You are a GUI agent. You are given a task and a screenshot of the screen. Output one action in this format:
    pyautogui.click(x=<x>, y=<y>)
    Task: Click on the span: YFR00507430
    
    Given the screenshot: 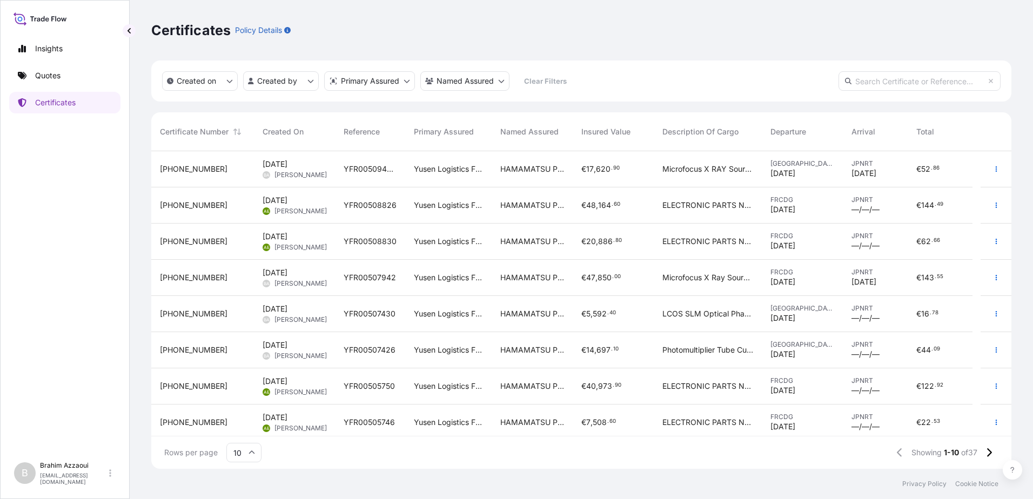 What is the action you would take?
    pyautogui.click(x=369, y=314)
    